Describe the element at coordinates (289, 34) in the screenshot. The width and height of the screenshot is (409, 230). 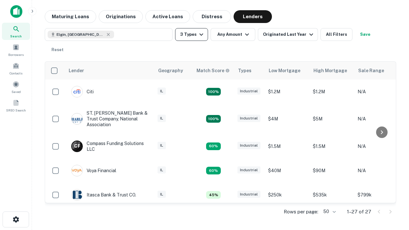
I see `div: Originated Last Year` at that location.